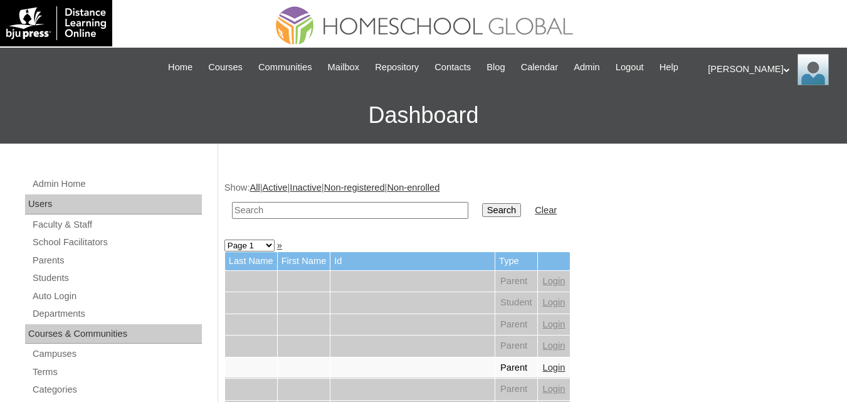  I want to click on span: Logout, so click(629, 67).